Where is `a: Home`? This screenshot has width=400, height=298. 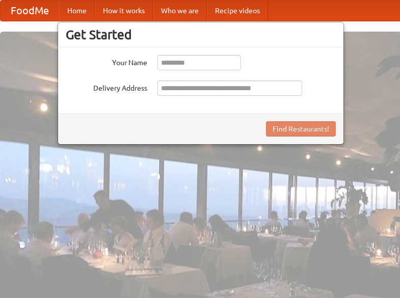
a: Home is located at coordinates (77, 11).